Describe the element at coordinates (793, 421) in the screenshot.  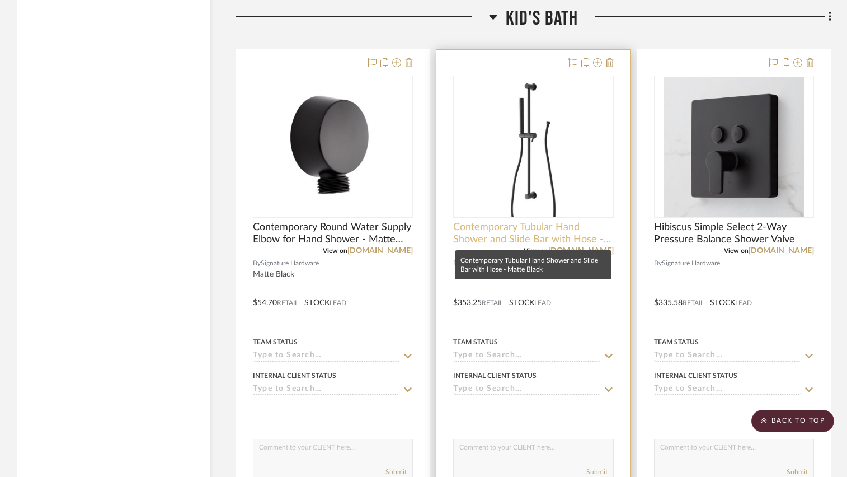
I see `scroll-to-top-button: BACK TO TOP` at that location.